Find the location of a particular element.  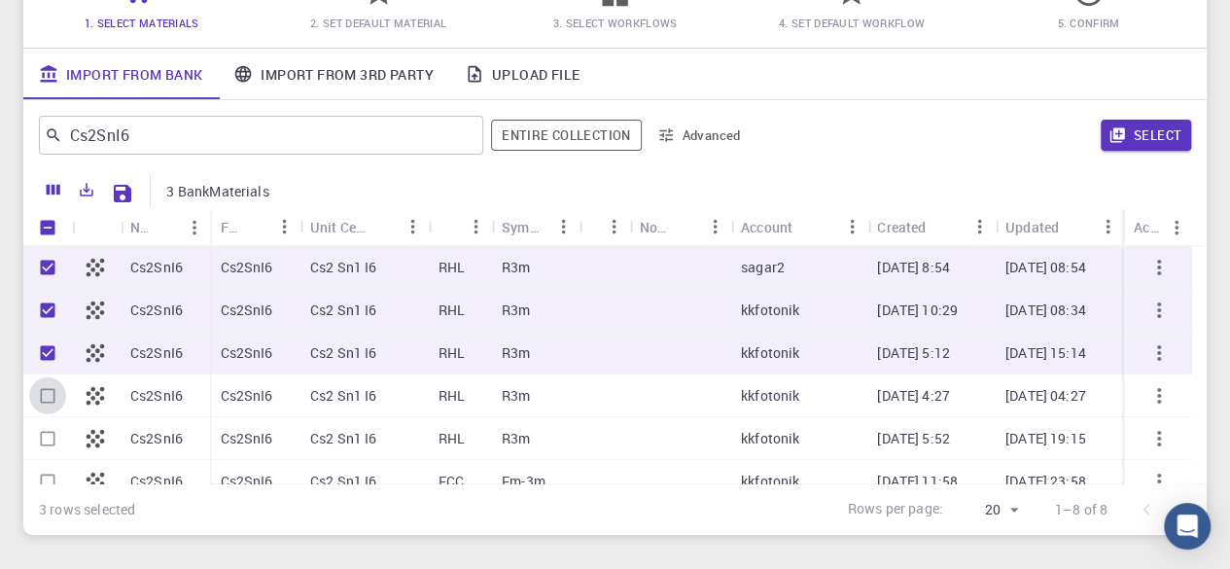

p: Fm-3m is located at coordinates (523, 481).